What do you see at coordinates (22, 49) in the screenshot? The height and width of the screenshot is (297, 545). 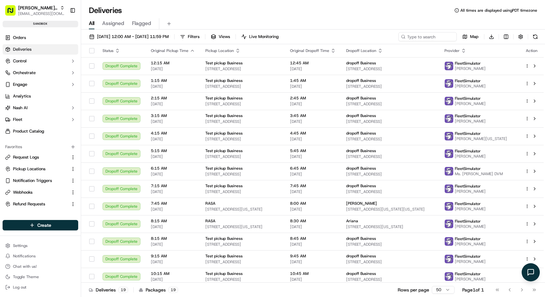 I see `span: Deliveries` at bounding box center [22, 49].